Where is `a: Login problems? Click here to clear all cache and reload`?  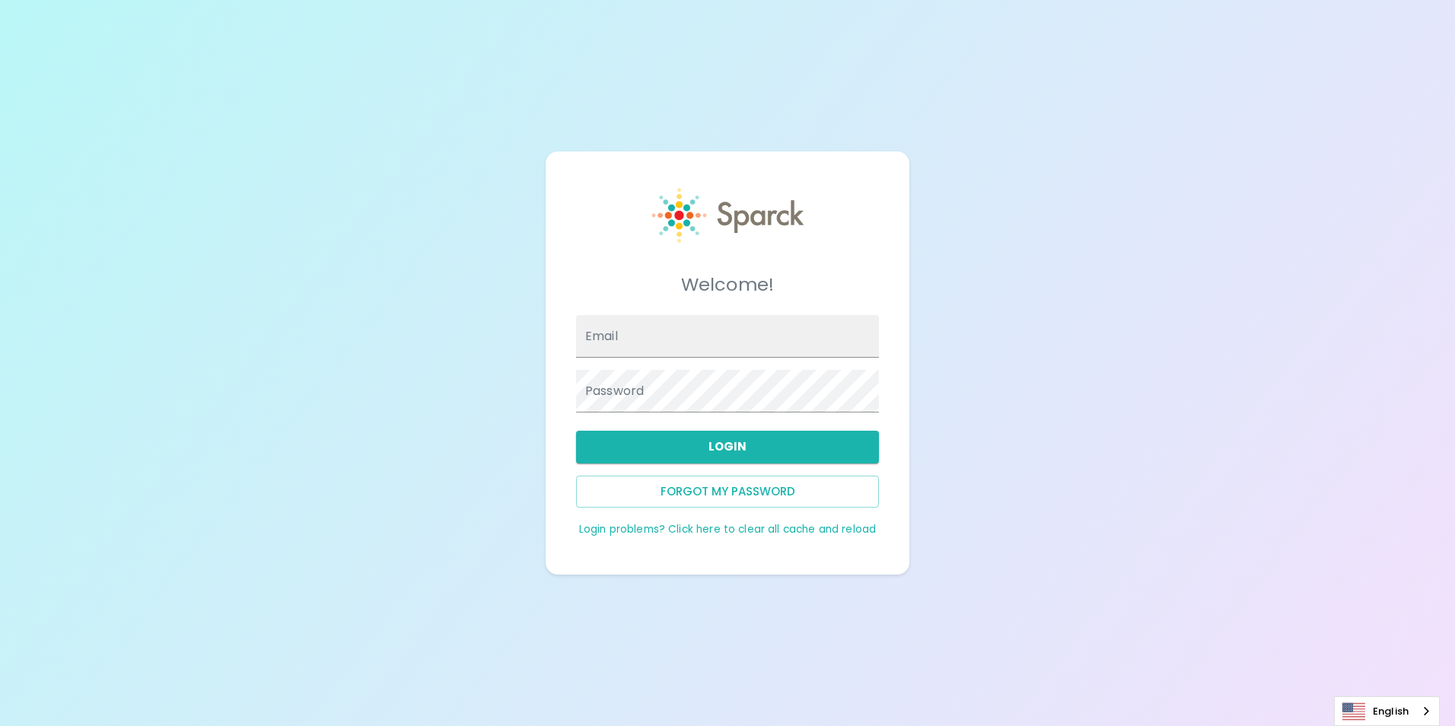 a: Login problems? Click here to clear all cache and reload is located at coordinates (727, 529).